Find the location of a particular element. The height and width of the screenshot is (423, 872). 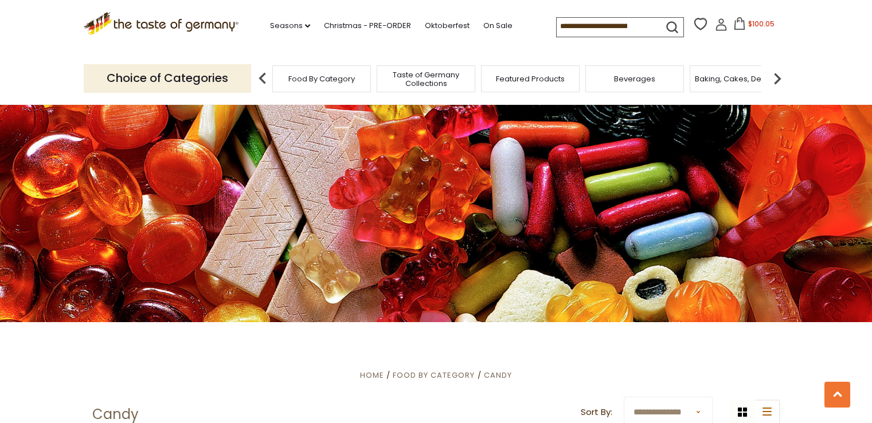

a: Oktoberfest is located at coordinates (447, 26).